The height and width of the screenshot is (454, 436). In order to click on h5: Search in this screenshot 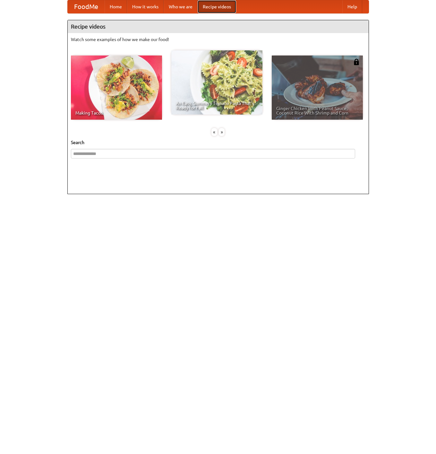, I will do `click(218, 142)`.